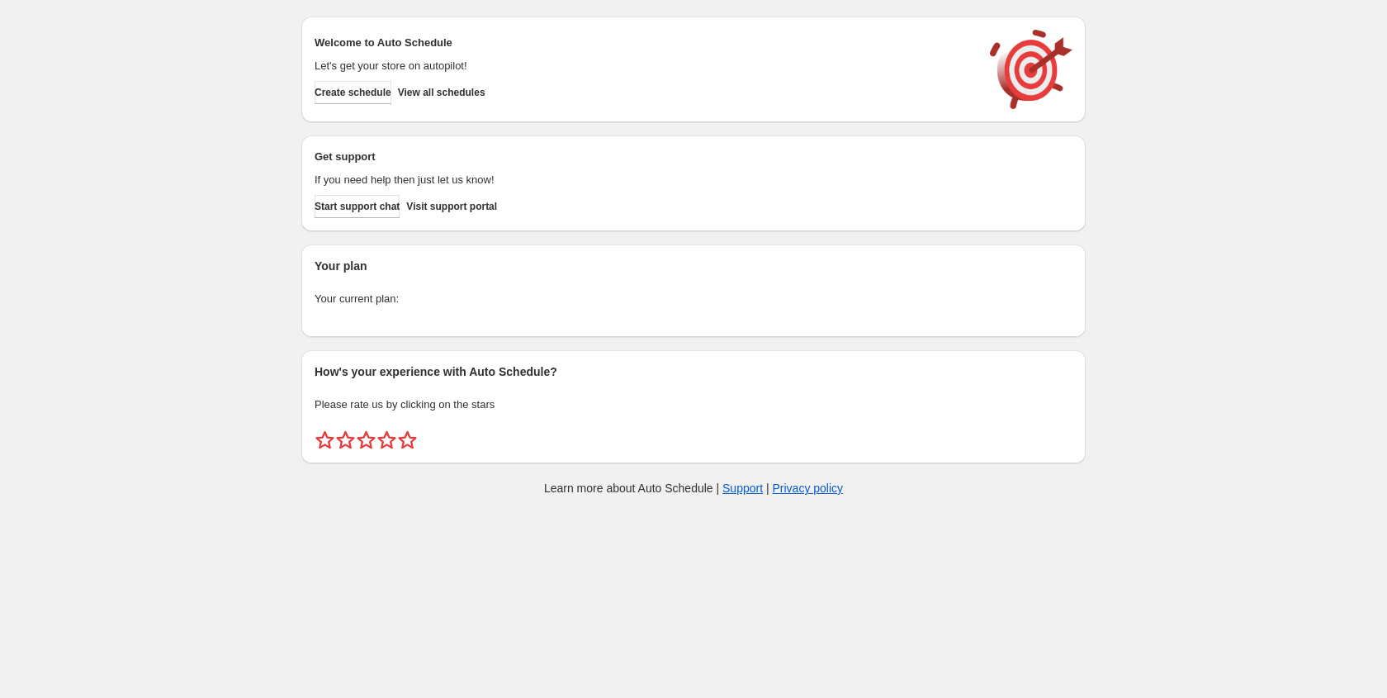 Image resolution: width=1387 pixels, height=698 pixels. What do you see at coordinates (694, 488) in the screenshot?
I see `p: Learn more about Auto Schedule | |` at bounding box center [694, 488].